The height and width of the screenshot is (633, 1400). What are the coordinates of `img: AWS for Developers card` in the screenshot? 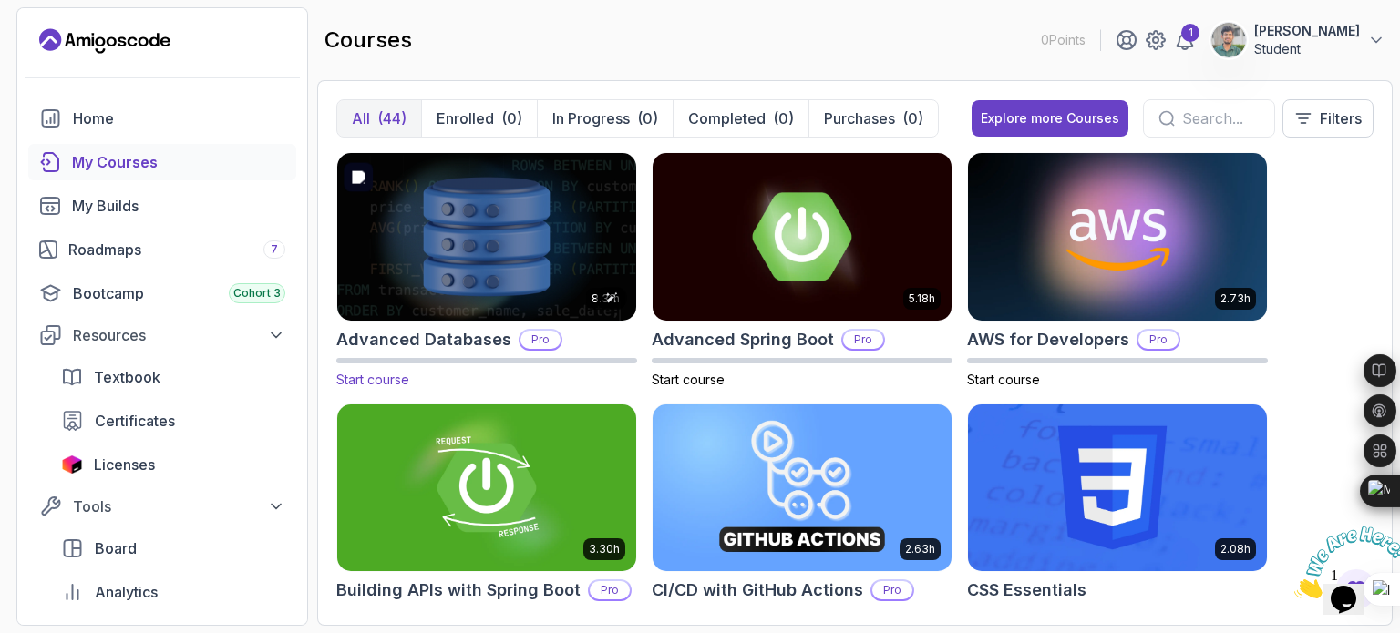 It's located at (1117, 237).